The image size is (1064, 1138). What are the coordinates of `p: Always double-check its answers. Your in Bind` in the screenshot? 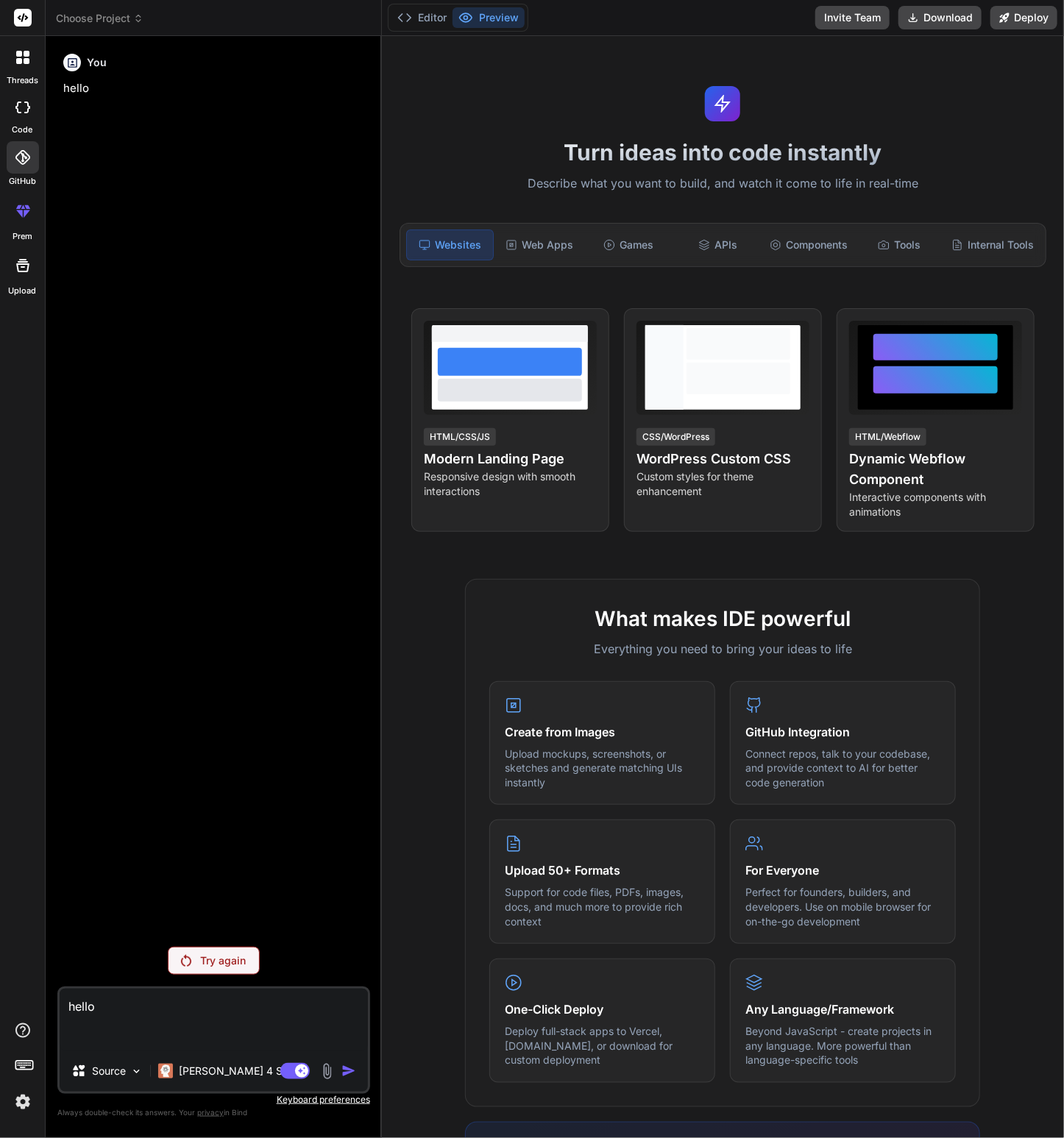 It's located at (213, 1112).